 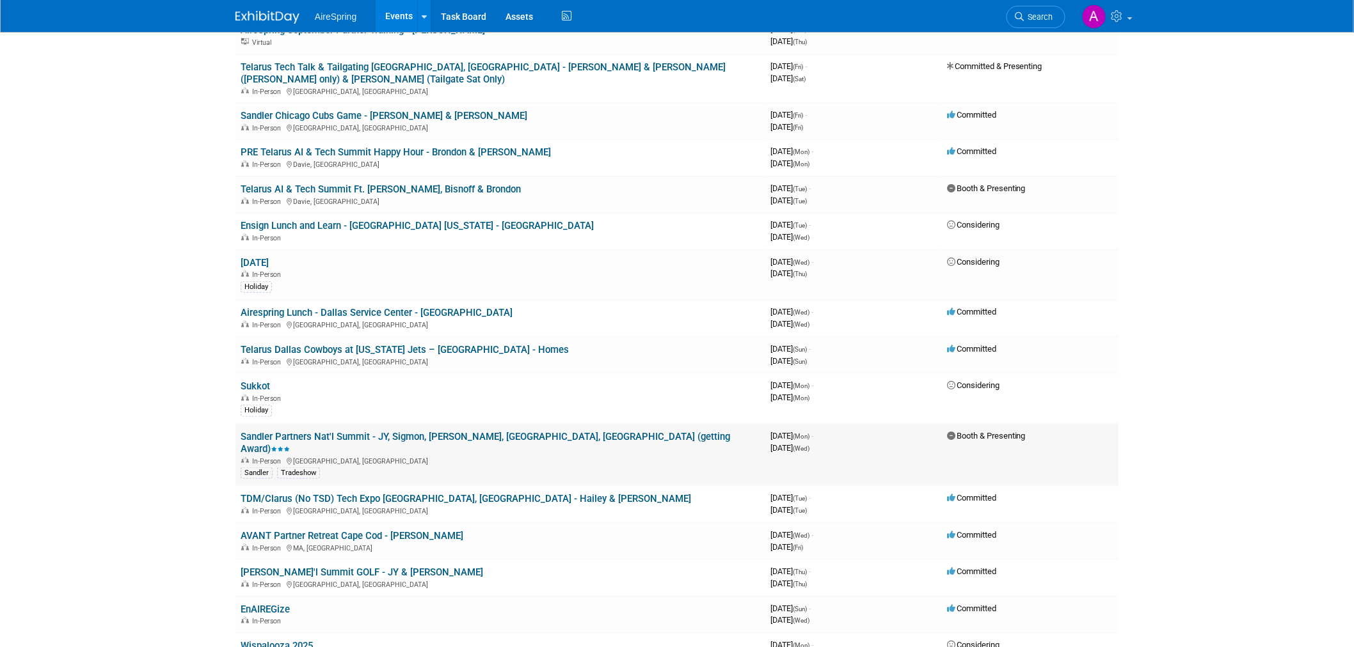 What do you see at coordinates (267, 17) in the screenshot?
I see `img: ExhibitDay` at bounding box center [267, 17].